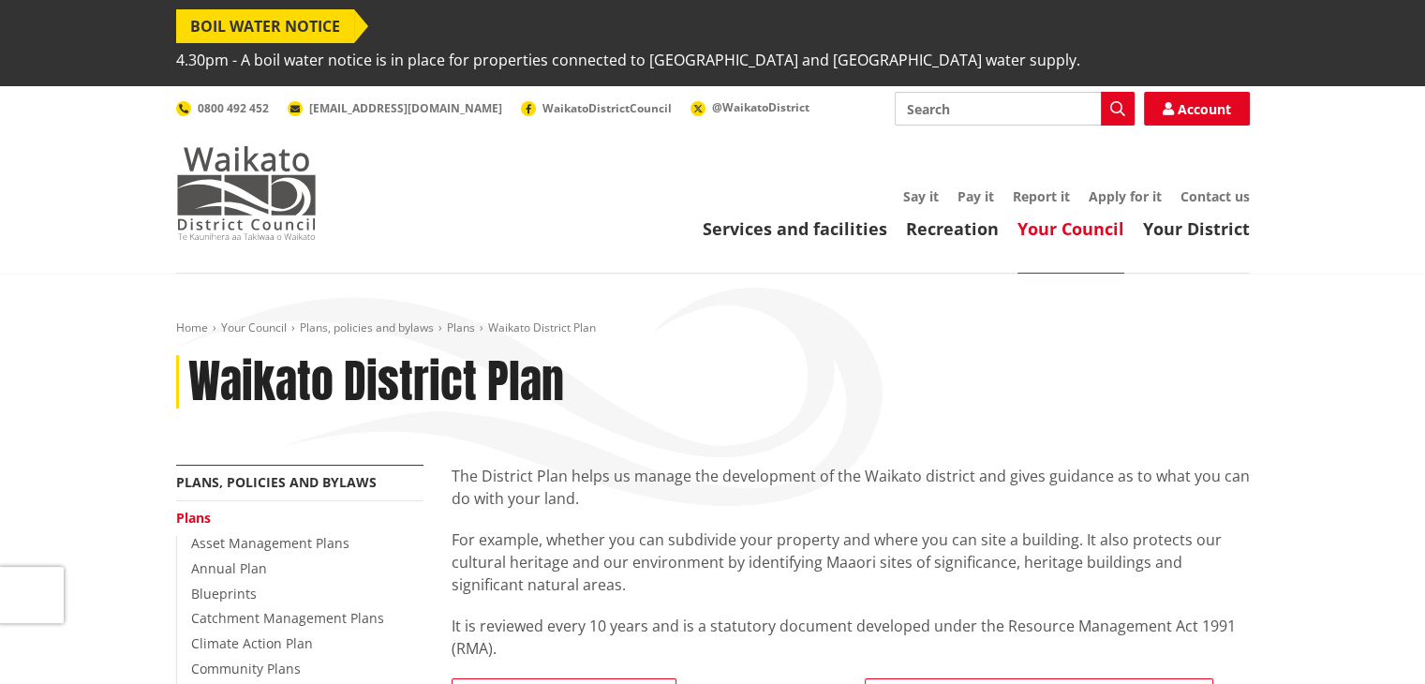 The width and height of the screenshot is (1425, 684). Describe the element at coordinates (229, 568) in the screenshot. I see `a: Annual Plan` at that location.